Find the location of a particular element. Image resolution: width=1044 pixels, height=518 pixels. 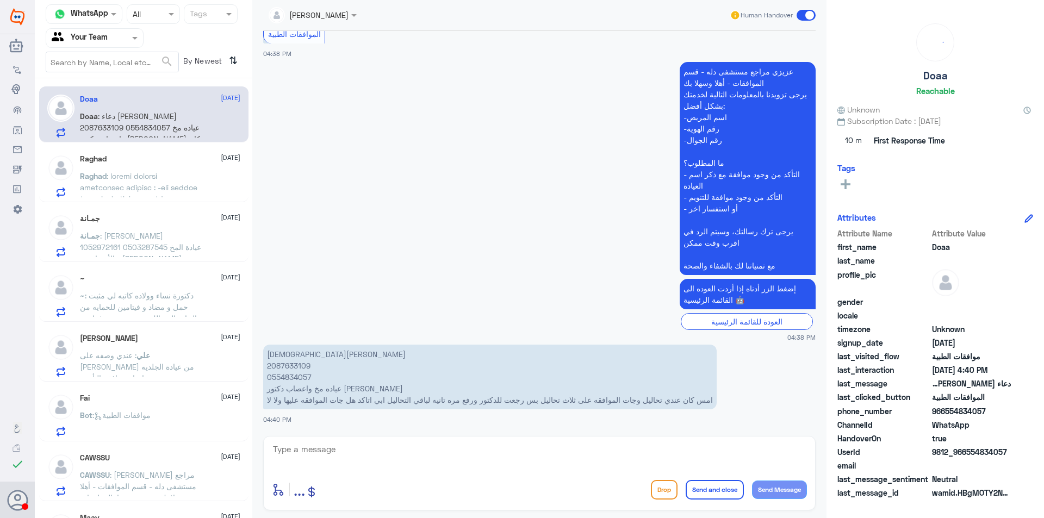

span: دعاء عبدالله 2087633109 0554834057 عياده مخ واعصاب دكتور سلمان امس كان عندي تحاليل وجات الموافقه ... is located at coordinates (971, 383).